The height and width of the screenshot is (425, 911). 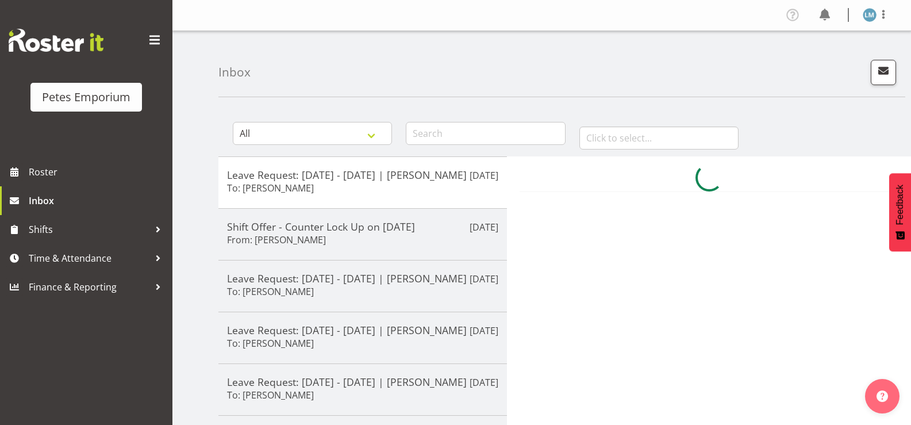 What do you see at coordinates (882, 396) in the screenshot?
I see `img: help-xxl-2.png` at bounding box center [882, 396].